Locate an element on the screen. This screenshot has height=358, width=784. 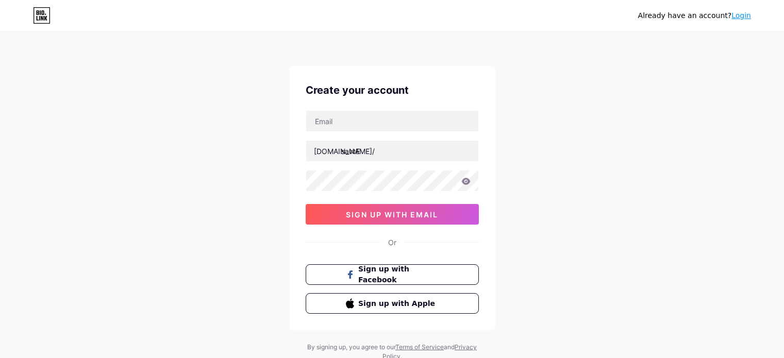
a: Sign up with Apple is located at coordinates (392, 303).